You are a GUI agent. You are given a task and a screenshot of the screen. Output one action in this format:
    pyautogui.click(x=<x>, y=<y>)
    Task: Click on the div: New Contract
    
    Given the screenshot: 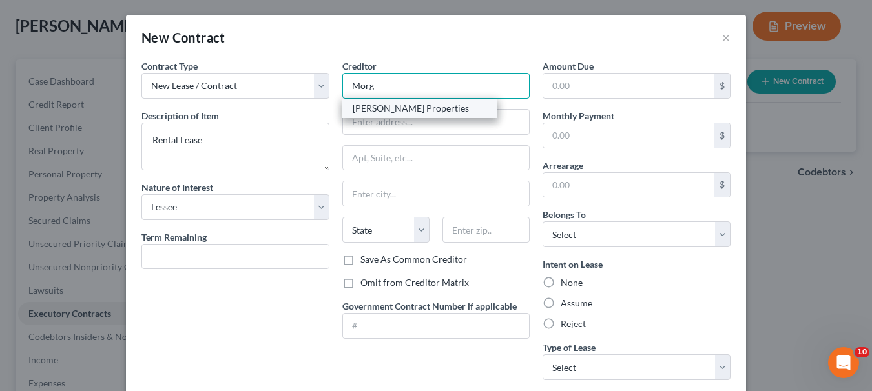 What is the action you would take?
    pyautogui.click(x=183, y=37)
    